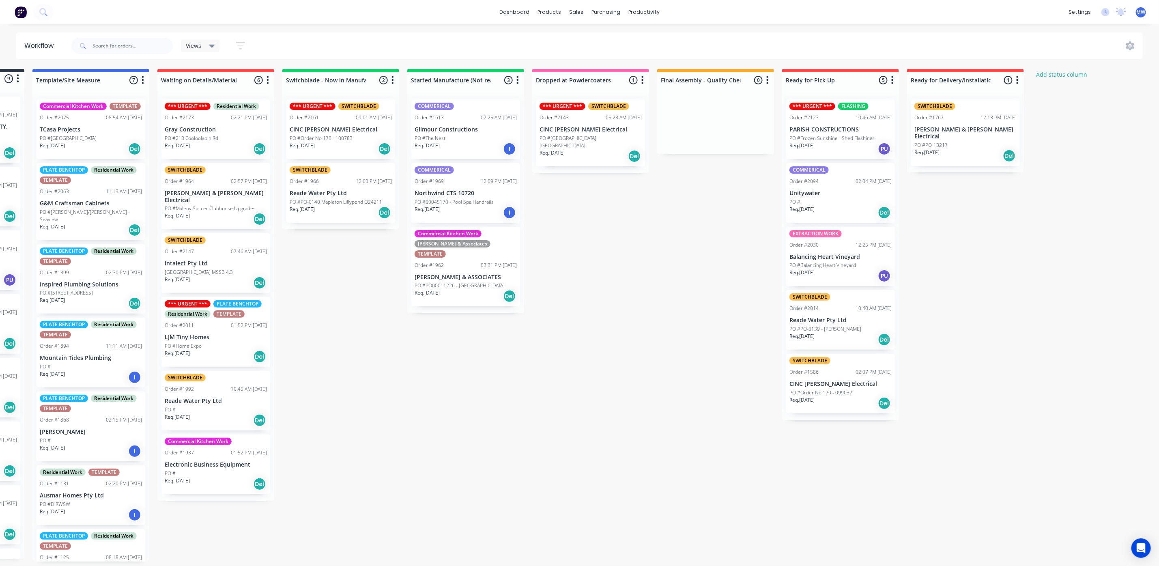 Image resolution: width=1159 pixels, height=566 pixels. Describe the element at coordinates (804, 245) in the screenshot. I see `div: Order #2030` at that location.